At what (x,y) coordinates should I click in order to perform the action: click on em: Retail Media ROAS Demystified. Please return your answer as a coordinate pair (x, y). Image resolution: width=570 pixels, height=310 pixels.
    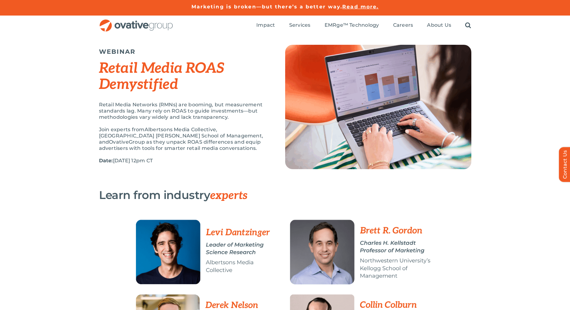
    Looking at the image, I should click on (162, 76).